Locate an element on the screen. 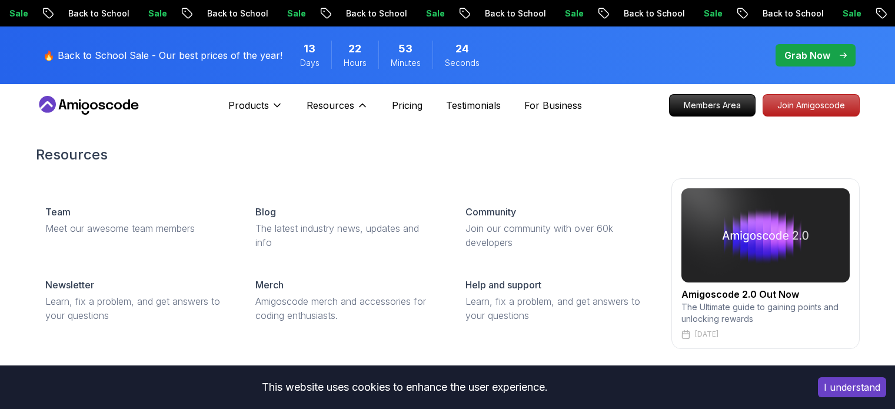  a: Pricing is located at coordinates (407, 105).